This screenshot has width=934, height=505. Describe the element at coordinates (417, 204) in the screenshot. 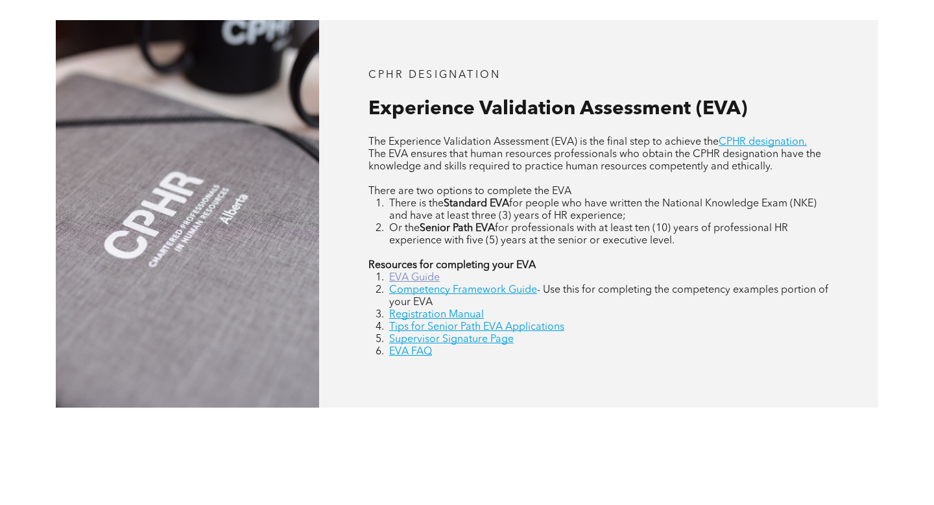

I see `span: There is the` at that location.